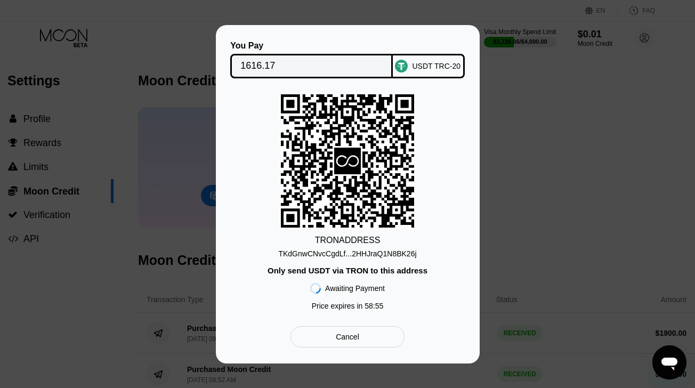  What do you see at coordinates (347, 337) in the screenshot?
I see `div: Cancel` at bounding box center [347, 337].